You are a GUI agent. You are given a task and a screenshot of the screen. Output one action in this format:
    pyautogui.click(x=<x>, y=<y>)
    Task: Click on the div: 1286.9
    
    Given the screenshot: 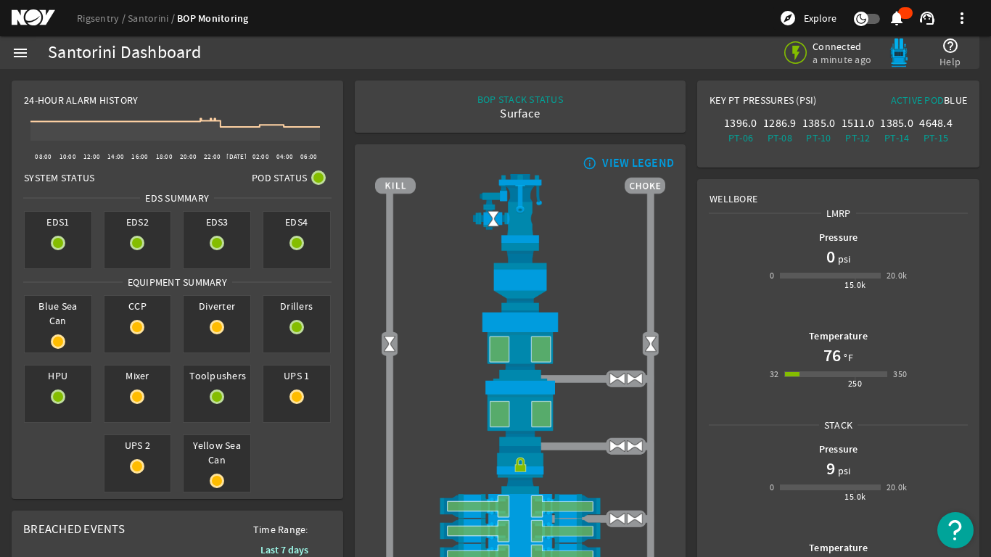 What is the action you would take?
    pyautogui.click(x=780, y=123)
    